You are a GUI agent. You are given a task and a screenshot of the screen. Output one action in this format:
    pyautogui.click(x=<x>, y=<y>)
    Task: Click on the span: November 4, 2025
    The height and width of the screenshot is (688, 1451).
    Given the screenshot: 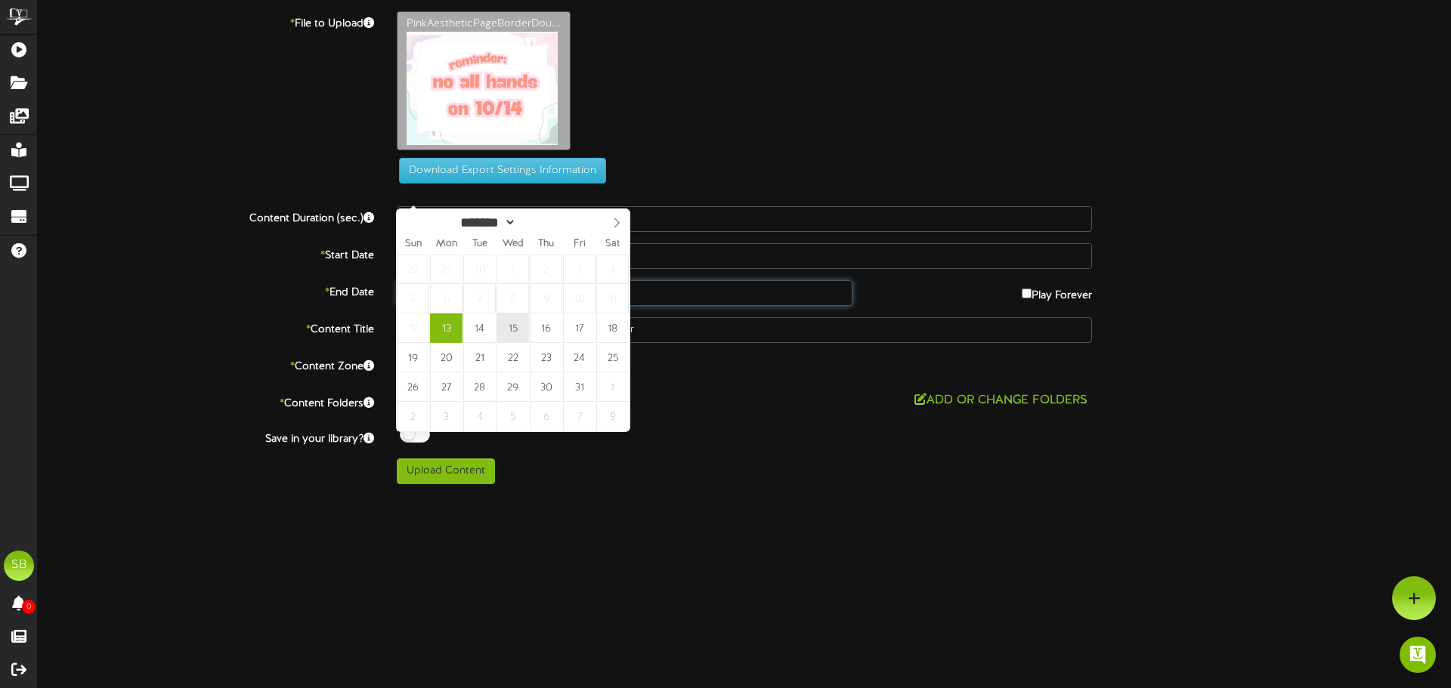 What is the action you would take?
    pyautogui.click(x=479, y=416)
    